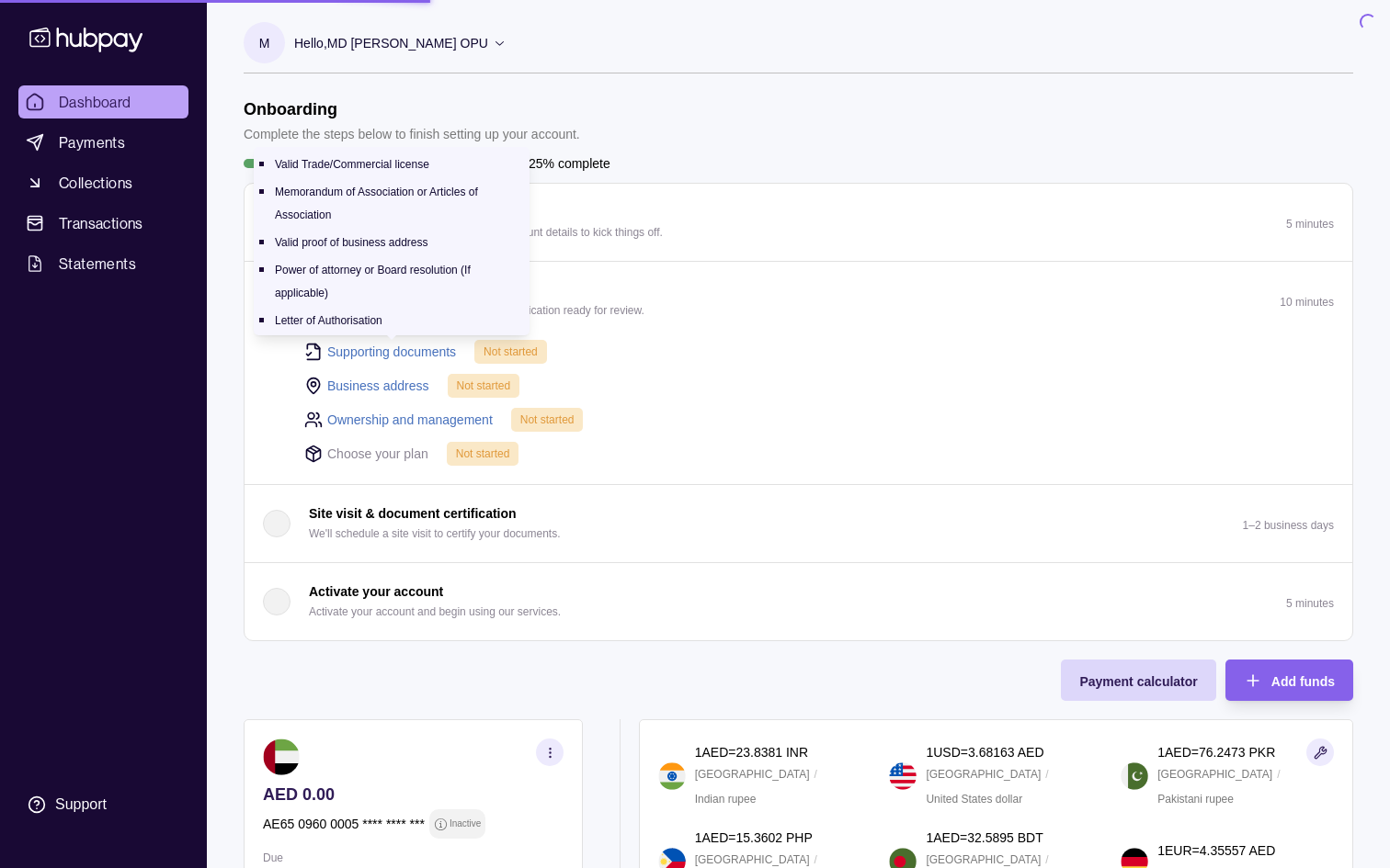 The height and width of the screenshot is (868, 1390). Describe the element at coordinates (95, 183) in the screenshot. I see `span: Collections` at that location.